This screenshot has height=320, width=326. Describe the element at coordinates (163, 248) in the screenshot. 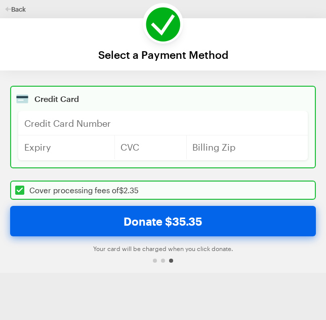

I see `div: Your card will be charged when you click donate.` at that location.